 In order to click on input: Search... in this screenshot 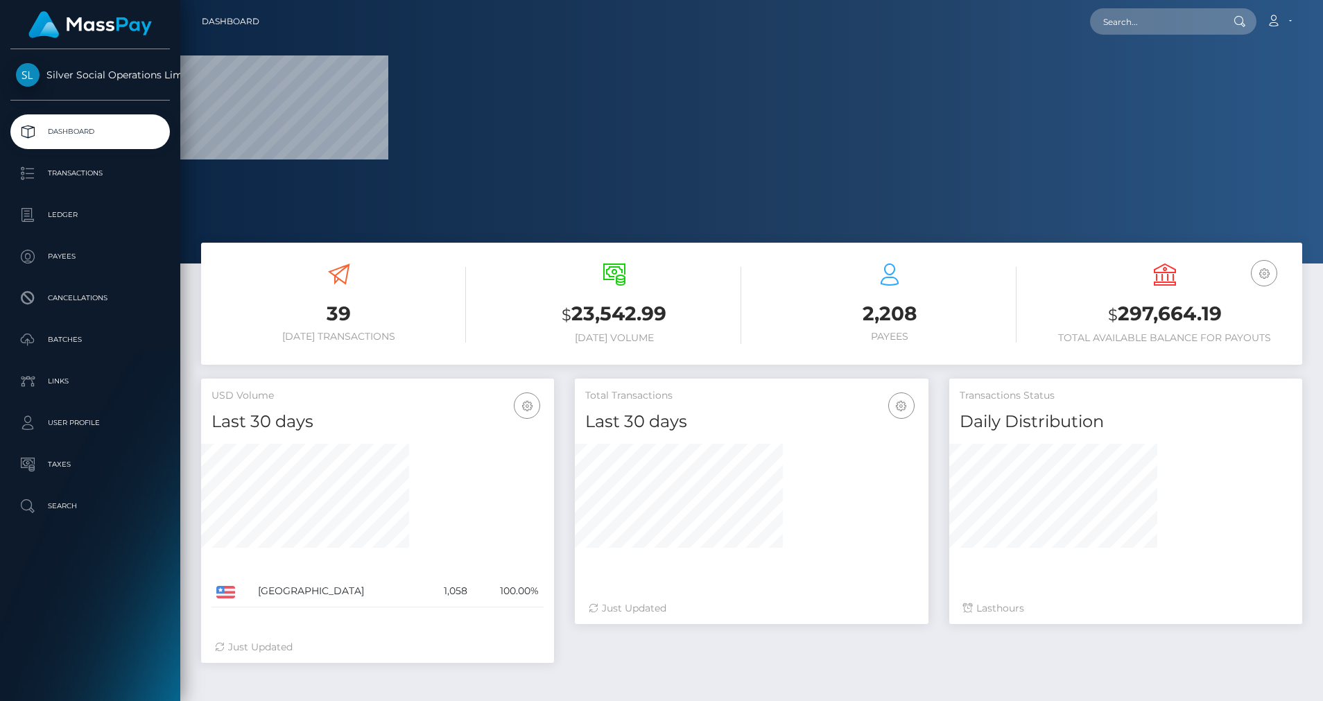, I will do `click(1155, 21)`.